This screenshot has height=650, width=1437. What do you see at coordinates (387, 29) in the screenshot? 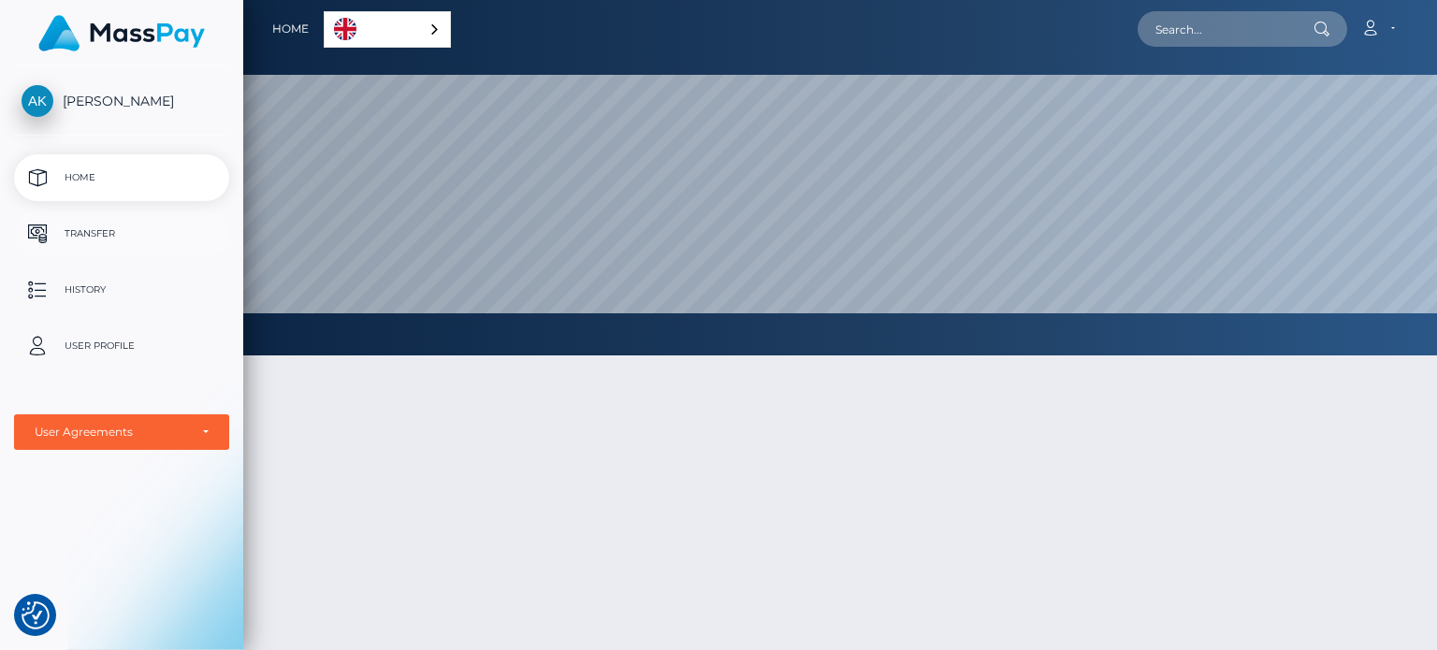
I see `a: English` at bounding box center [387, 29].